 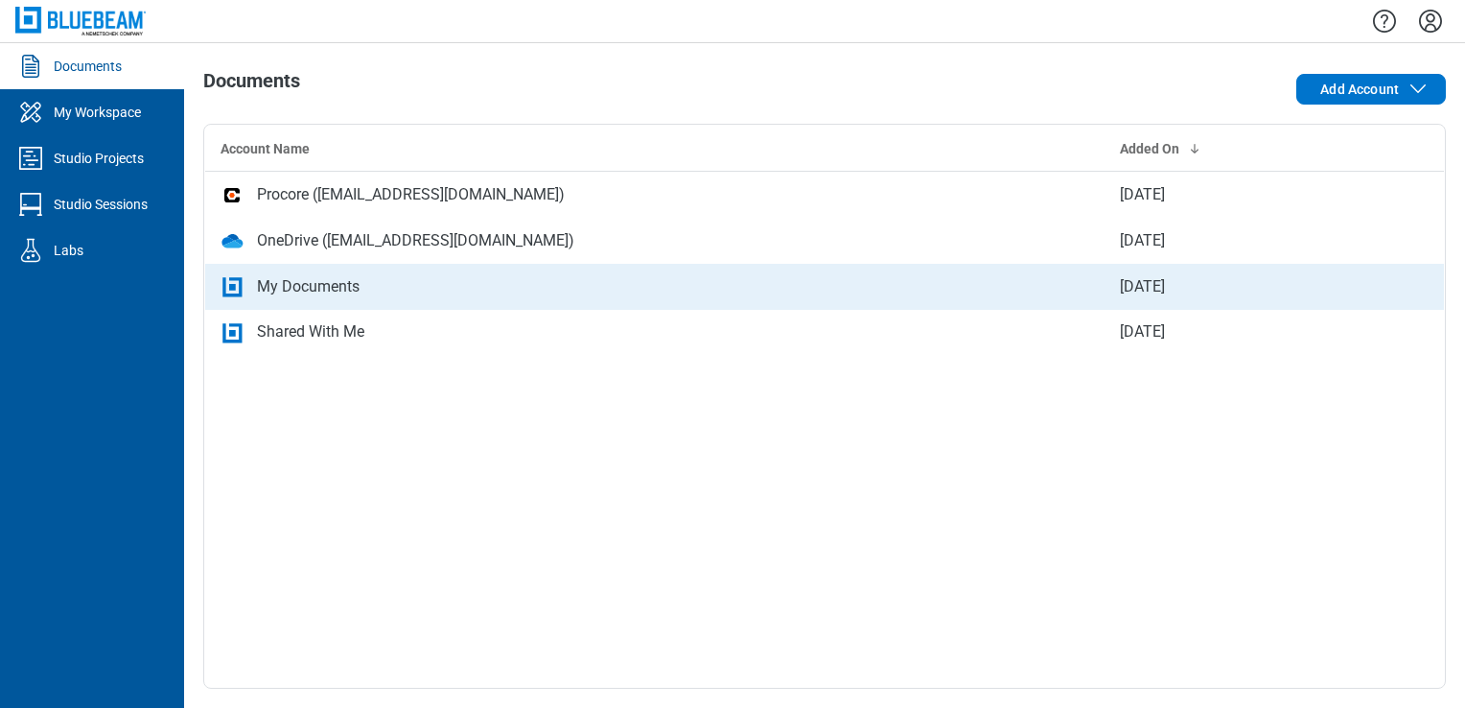 What do you see at coordinates (311, 332) in the screenshot?
I see `div: Shared With Me` at bounding box center [311, 332].